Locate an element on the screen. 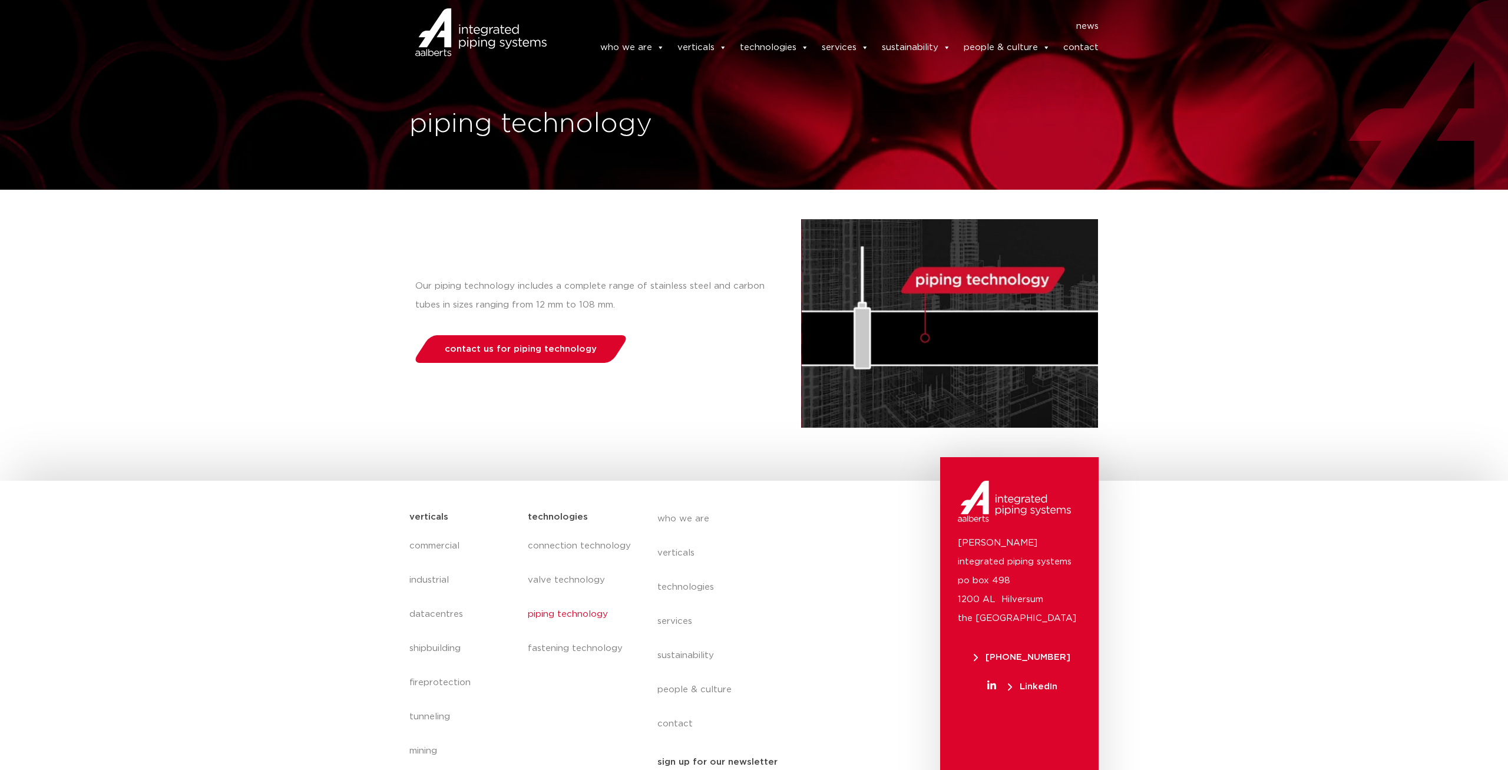 This screenshot has width=1508, height=770. a: datacentres is located at coordinates (462, 614).